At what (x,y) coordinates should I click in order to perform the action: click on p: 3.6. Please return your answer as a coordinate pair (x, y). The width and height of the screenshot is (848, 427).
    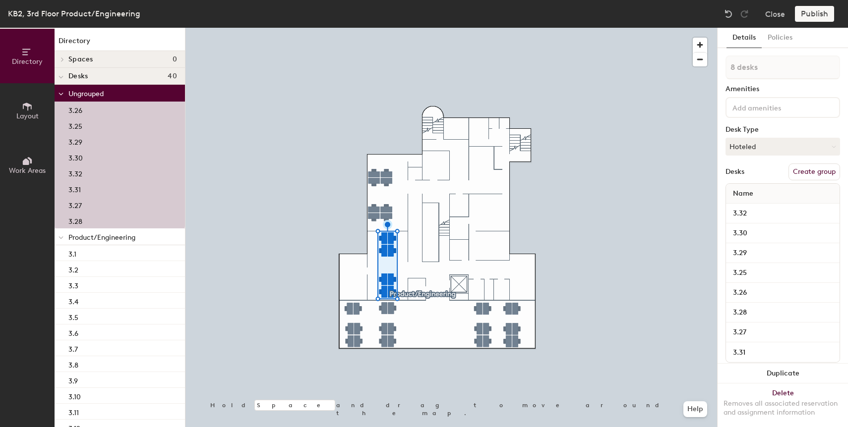
    Looking at the image, I should click on (73, 332).